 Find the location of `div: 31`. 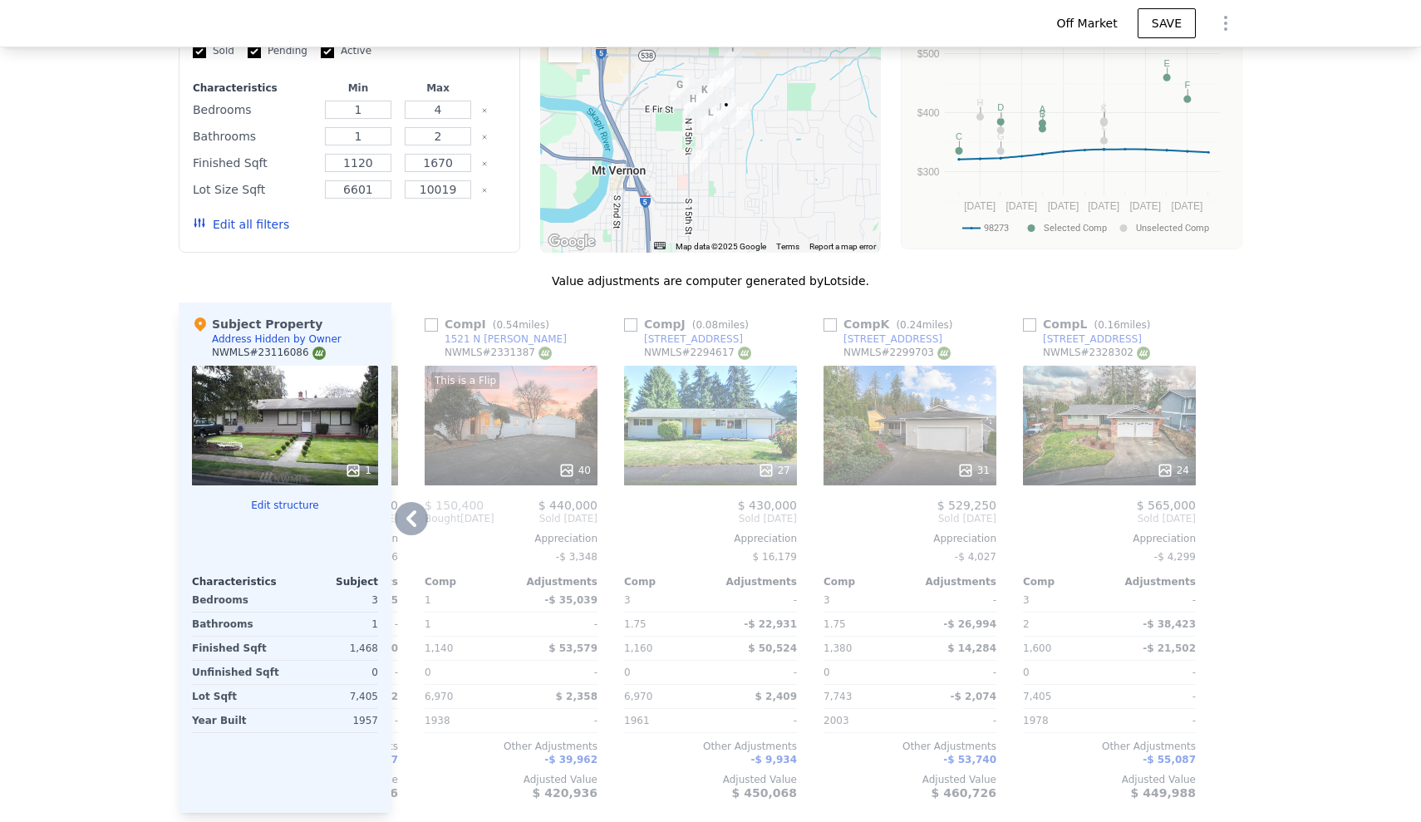

div: 31 is located at coordinates (973, 470).